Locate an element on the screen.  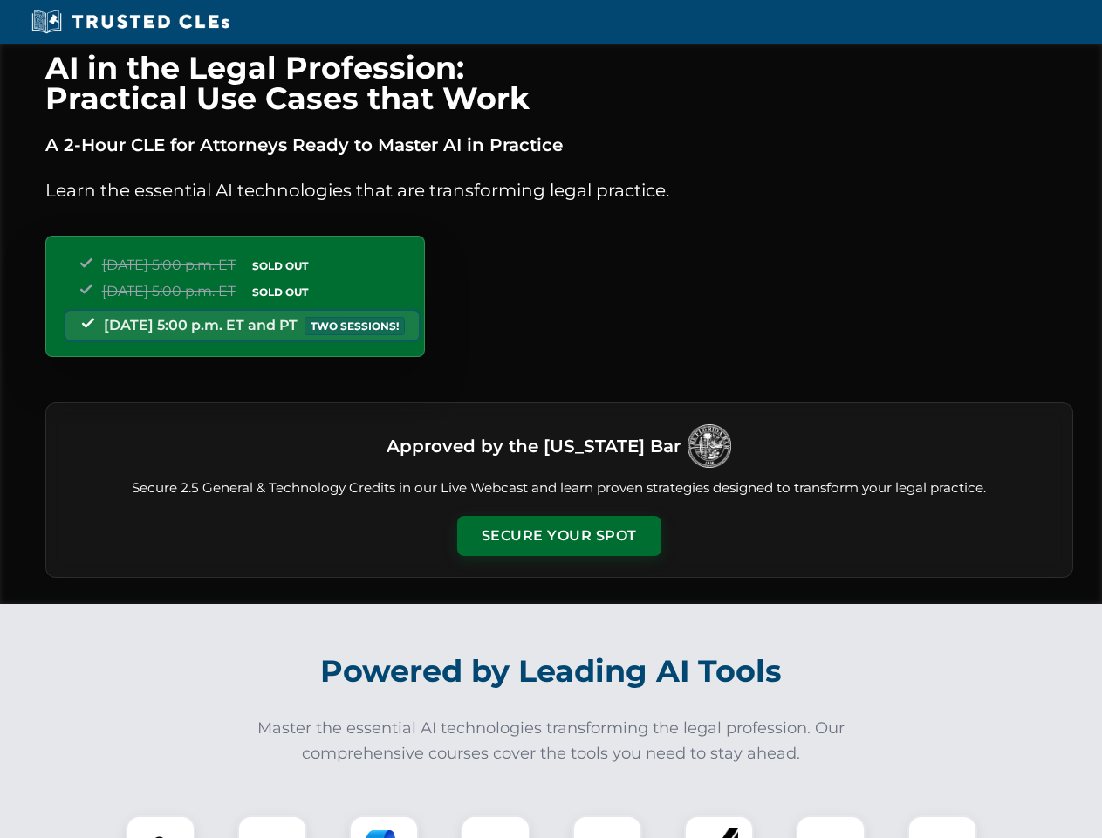
p: Learn the essential AI technologies that are transforming legal practice. is located at coordinates (559, 190).